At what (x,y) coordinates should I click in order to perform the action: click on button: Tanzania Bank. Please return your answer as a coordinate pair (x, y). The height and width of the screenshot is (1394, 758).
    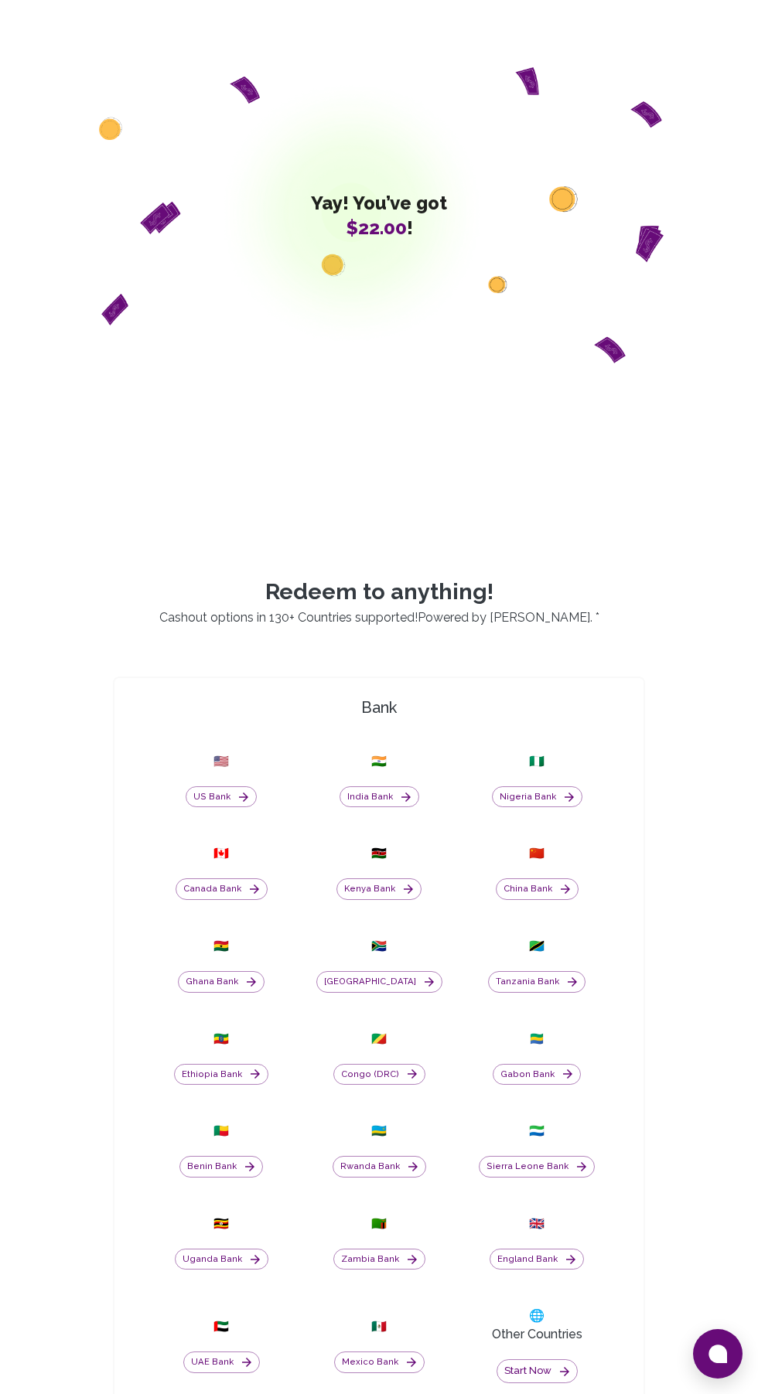
    Looking at the image, I should click on (537, 982).